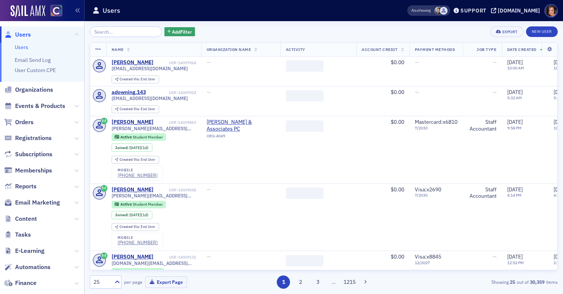 The width and height of the screenshot is (563, 294). I want to click on a: Events & Products, so click(35, 106).